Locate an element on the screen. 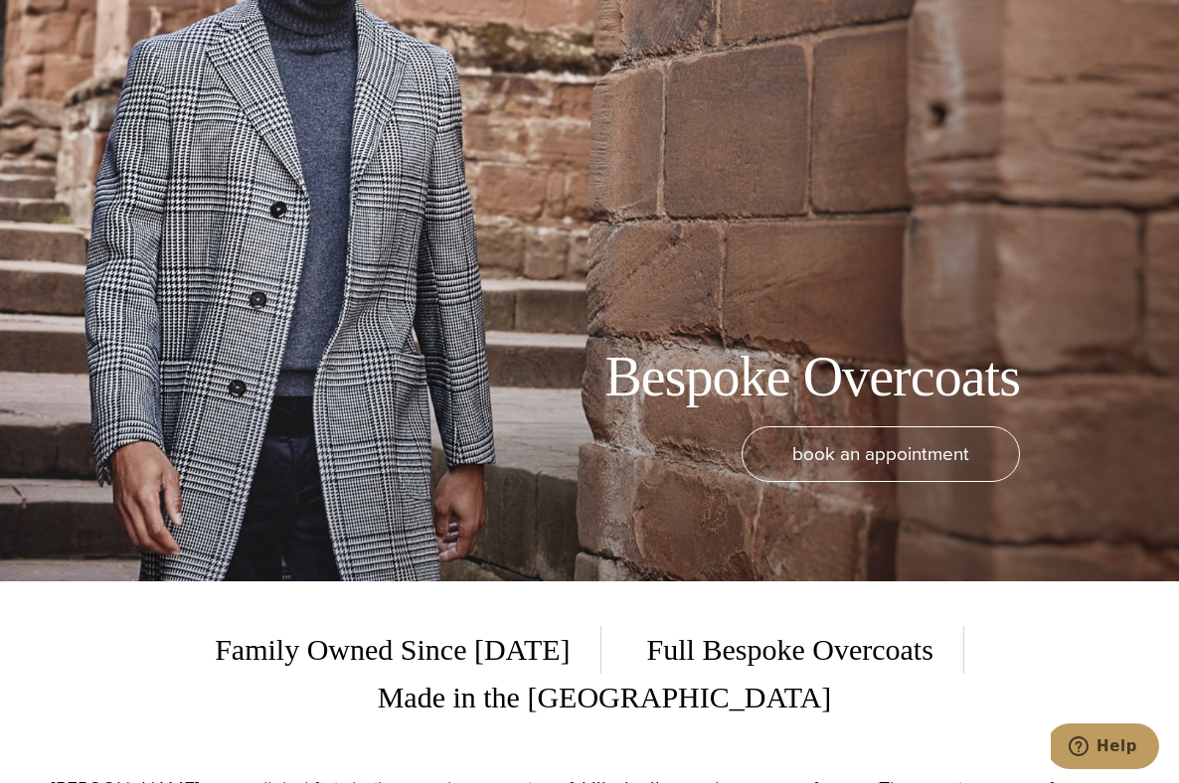 The height and width of the screenshot is (783, 1179). span: book an appointment is located at coordinates (880, 453).